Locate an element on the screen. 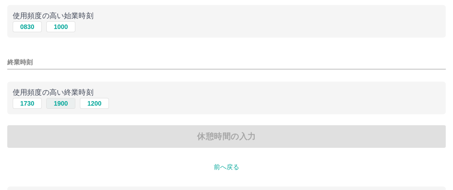 This screenshot has height=190, width=453. button: 1000 is located at coordinates (61, 27).